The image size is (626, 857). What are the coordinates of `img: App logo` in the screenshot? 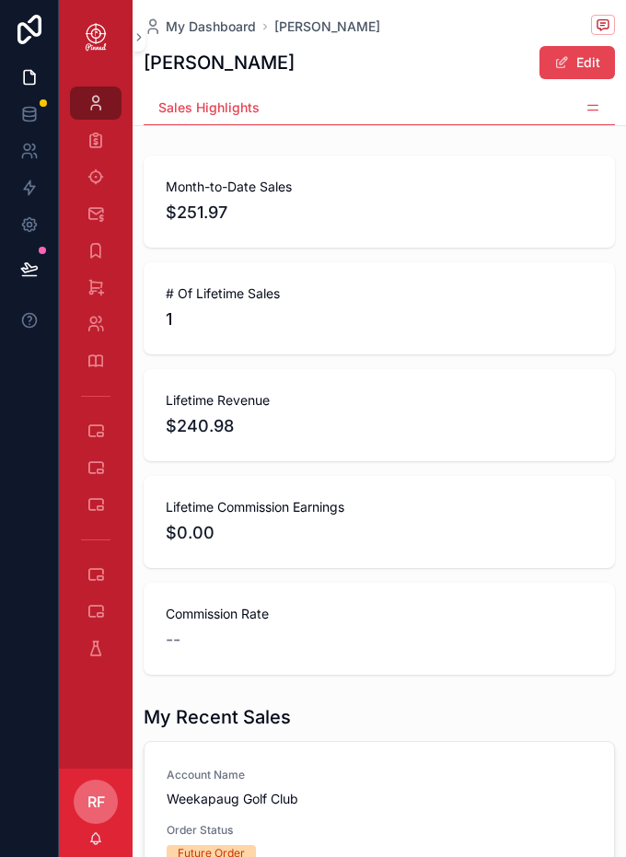 It's located at (96, 37).